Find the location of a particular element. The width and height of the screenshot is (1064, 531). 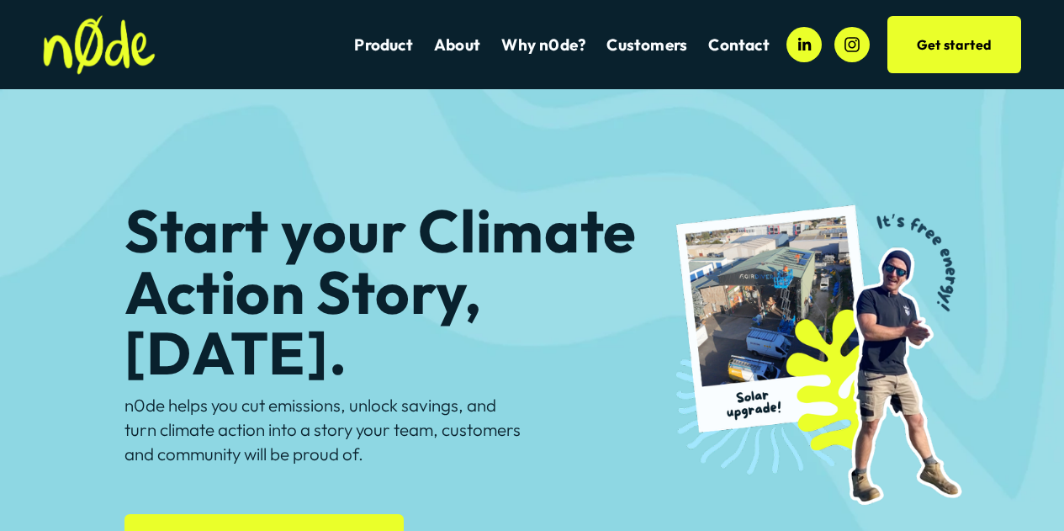

a: Contact is located at coordinates (738, 45).